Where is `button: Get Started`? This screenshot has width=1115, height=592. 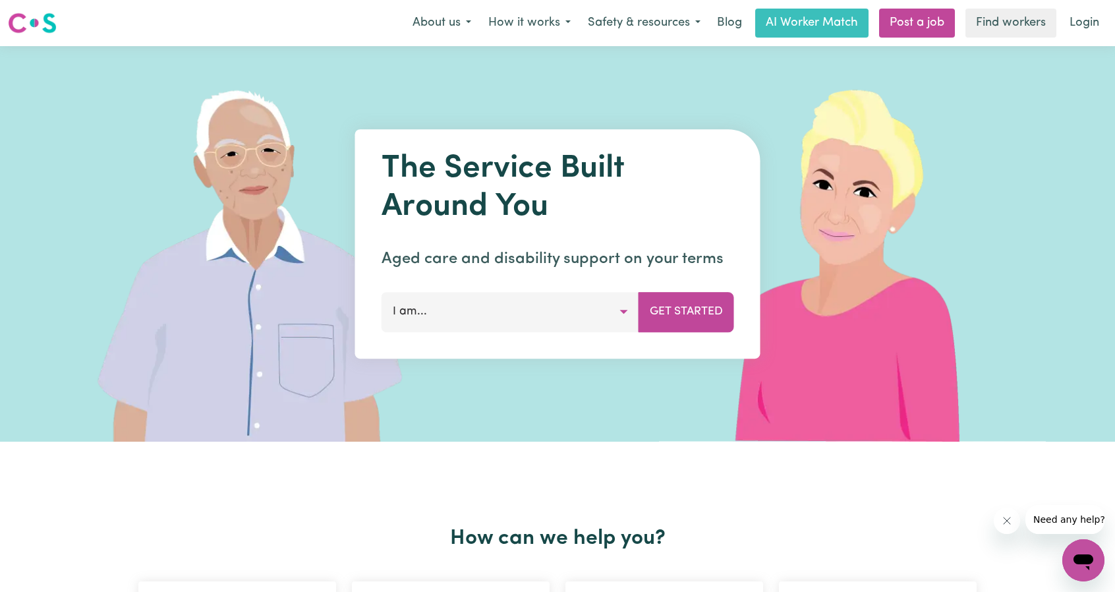 button: Get Started is located at coordinates (686, 312).